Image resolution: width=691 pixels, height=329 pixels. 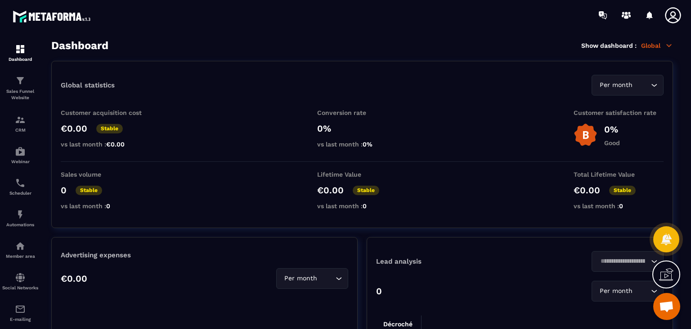 What do you see at coordinates (398, 324) in the screenshot?
I see `tspan: Décroché` at bounding box center [398, 324].